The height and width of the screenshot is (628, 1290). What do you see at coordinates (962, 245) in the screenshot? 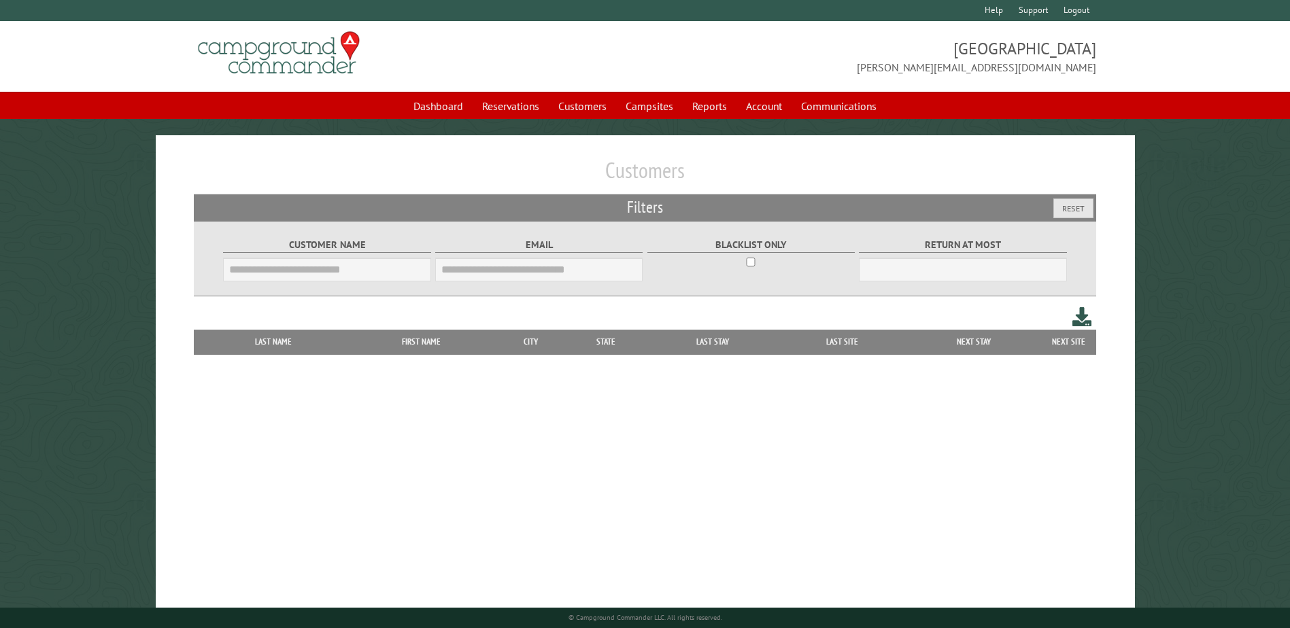
I see `label: Return at most` at bounding box center [962, 245].